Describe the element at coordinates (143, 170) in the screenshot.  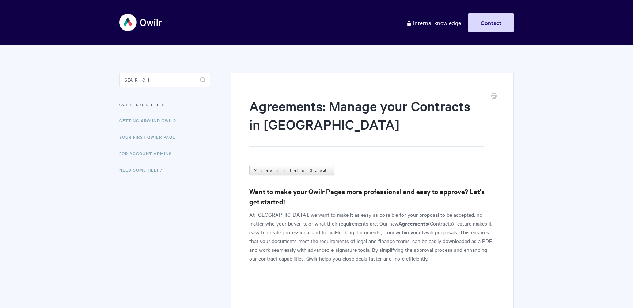
I see `a: Need Some Help?` at that location.